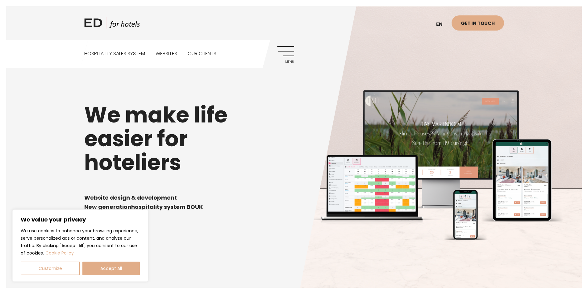  Describe the element at coordinates (80, 220) in the screenshot. I see `p: We value your privacy` at that location.